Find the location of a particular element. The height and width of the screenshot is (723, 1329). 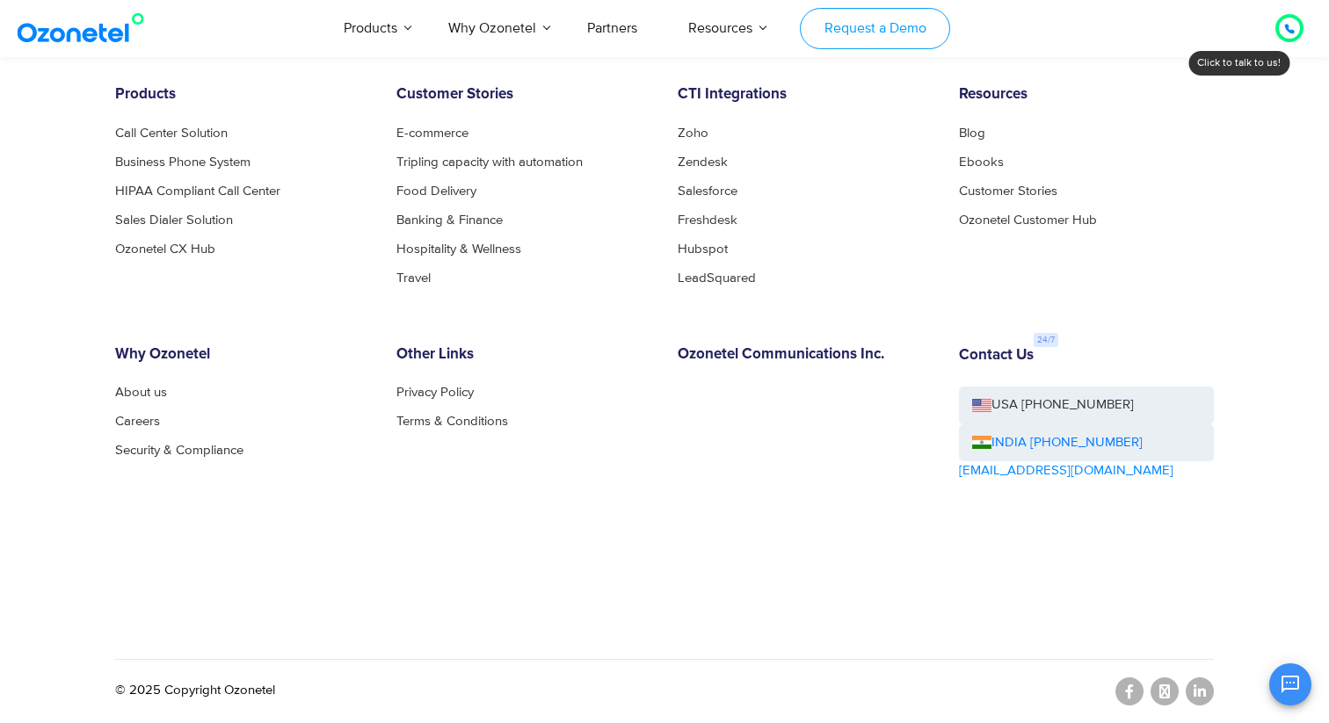

h6: Why Ozonetel is located at coordinates (243, 355).